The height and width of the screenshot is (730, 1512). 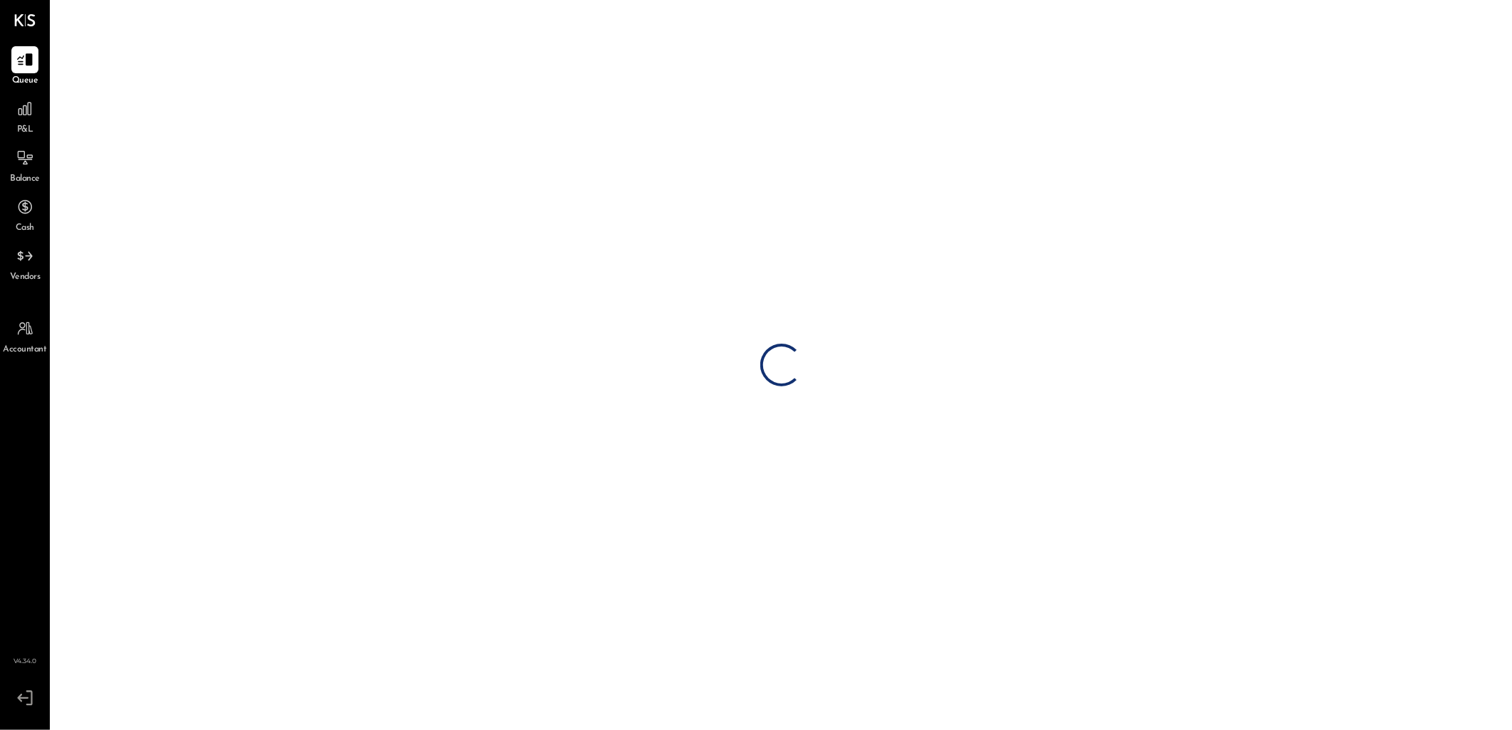 What do you see at coordinates (25, 336) in the screenshot?
I see `a: Accountant` at bounding box center [25, 336].